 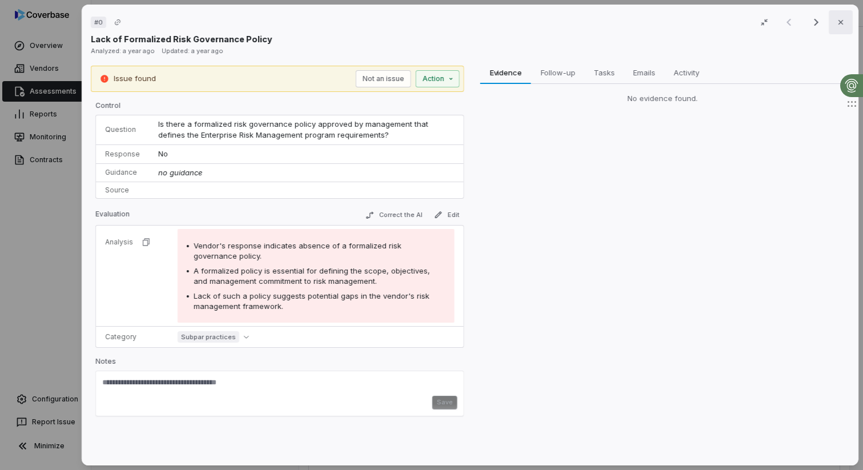 I want to click on span: # 0, so click(x=98, y=22).